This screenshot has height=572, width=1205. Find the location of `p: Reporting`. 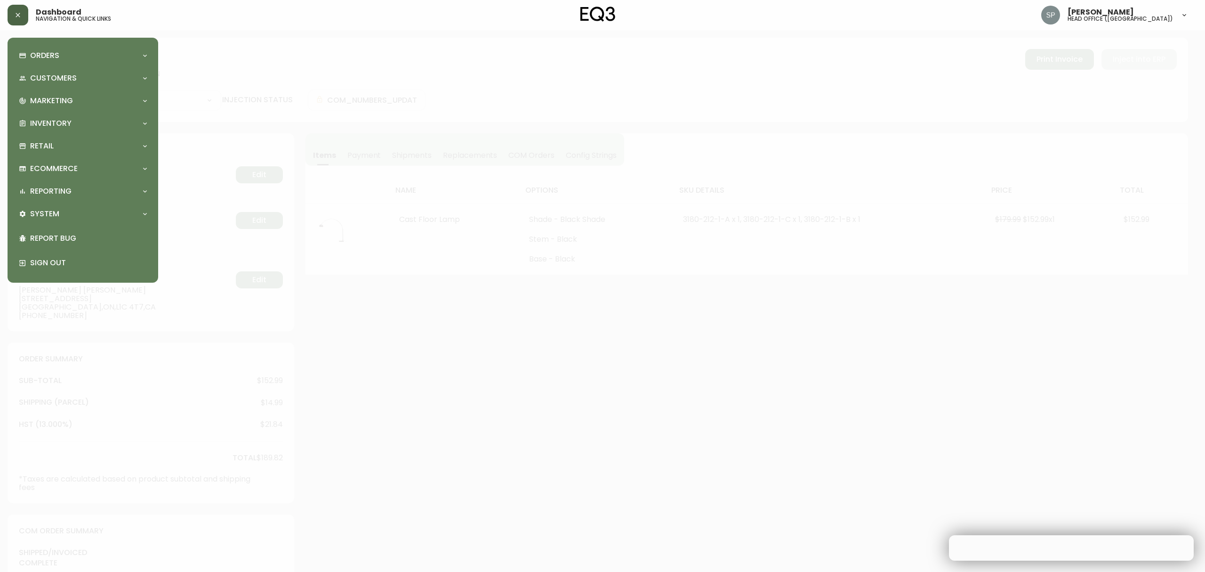

p: Reporting is located at coordinates (51, 191).